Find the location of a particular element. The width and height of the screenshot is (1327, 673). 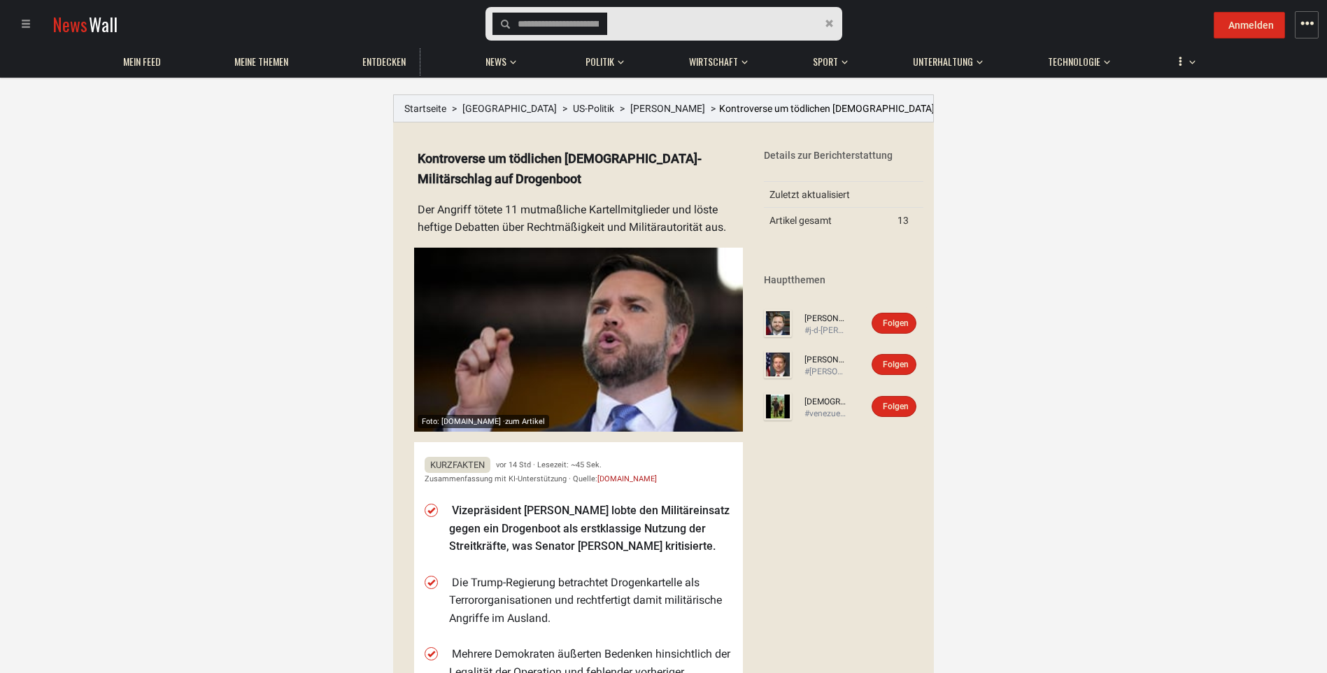

td: 13 is located at coordinates (907, 220).